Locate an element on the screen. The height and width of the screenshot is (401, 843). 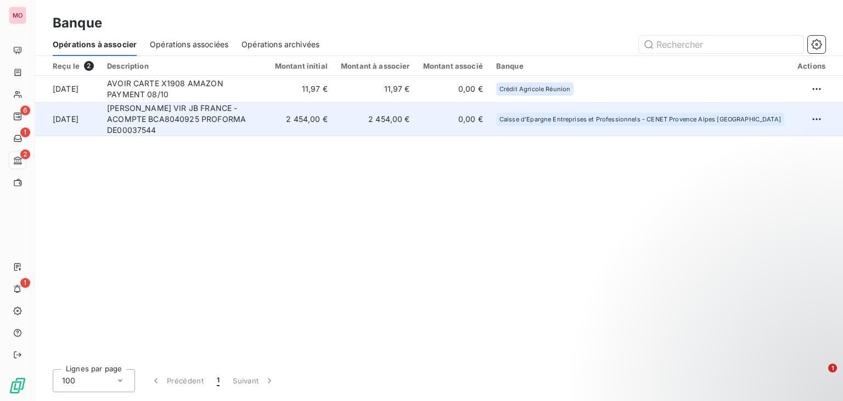
div: Reçu le is located at coordinates (73, 66).